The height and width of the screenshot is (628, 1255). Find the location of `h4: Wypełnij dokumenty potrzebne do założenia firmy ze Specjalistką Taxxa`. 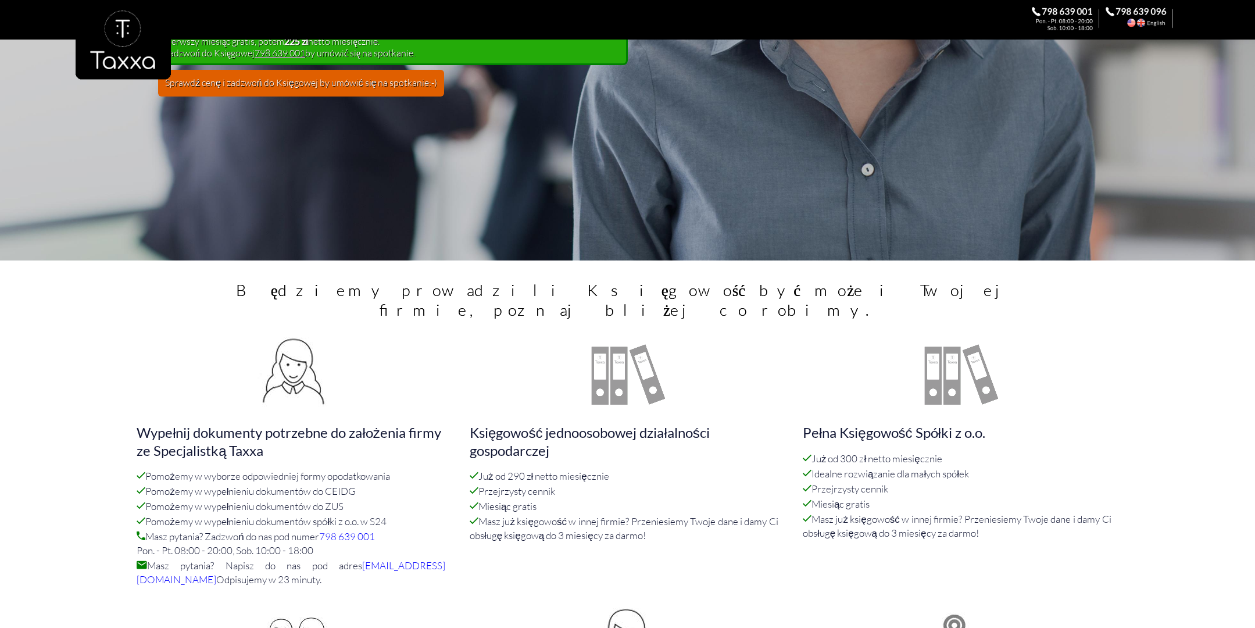

h4: Wypełnij dokumenty potrzebne do założenia firmy ze Specjalistką Taxxa is located at coordinates (294, 442).